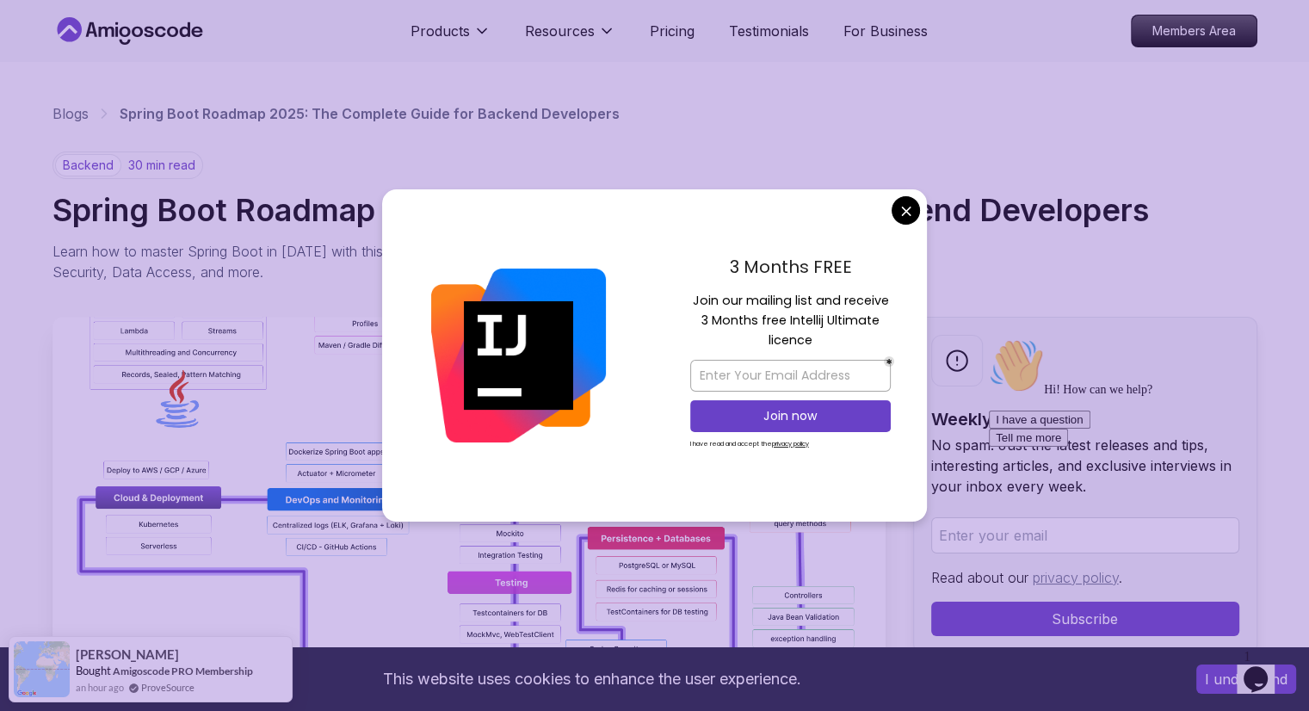 The image size is (1309, 711). Describe the element at coordinates (369, 114) in the screenshot. I see `p: Spring Boot Roadmap 2025: The Complete Guide for Backend Developers` at that location.